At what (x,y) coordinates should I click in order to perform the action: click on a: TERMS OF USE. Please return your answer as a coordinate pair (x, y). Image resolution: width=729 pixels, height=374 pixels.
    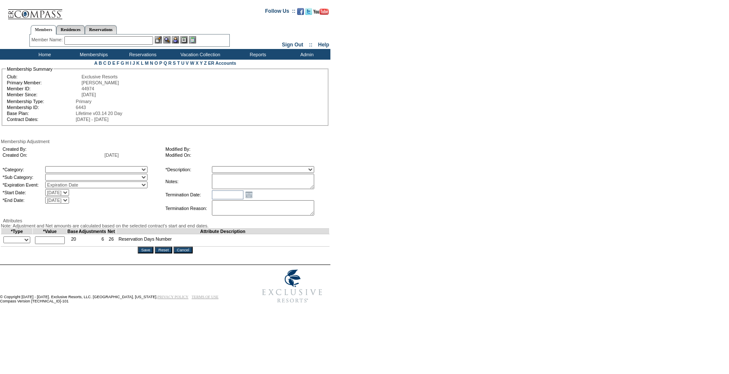
    Looking at the image, I should click on (205, 297).